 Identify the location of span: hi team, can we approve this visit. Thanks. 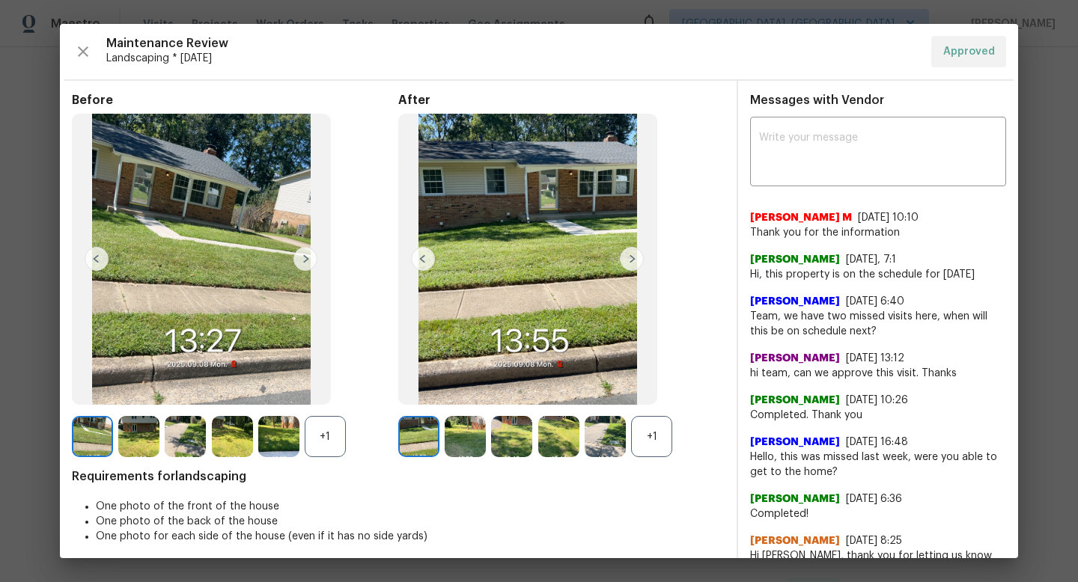
(878, 374).